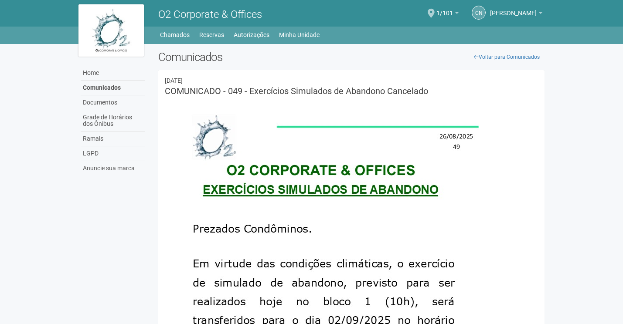 This screenshot has height=324, width=623. What do you see at coordinates (252, 35) in the screenshot?
I see `a: Autorizações` at bounding box center [252, 35].